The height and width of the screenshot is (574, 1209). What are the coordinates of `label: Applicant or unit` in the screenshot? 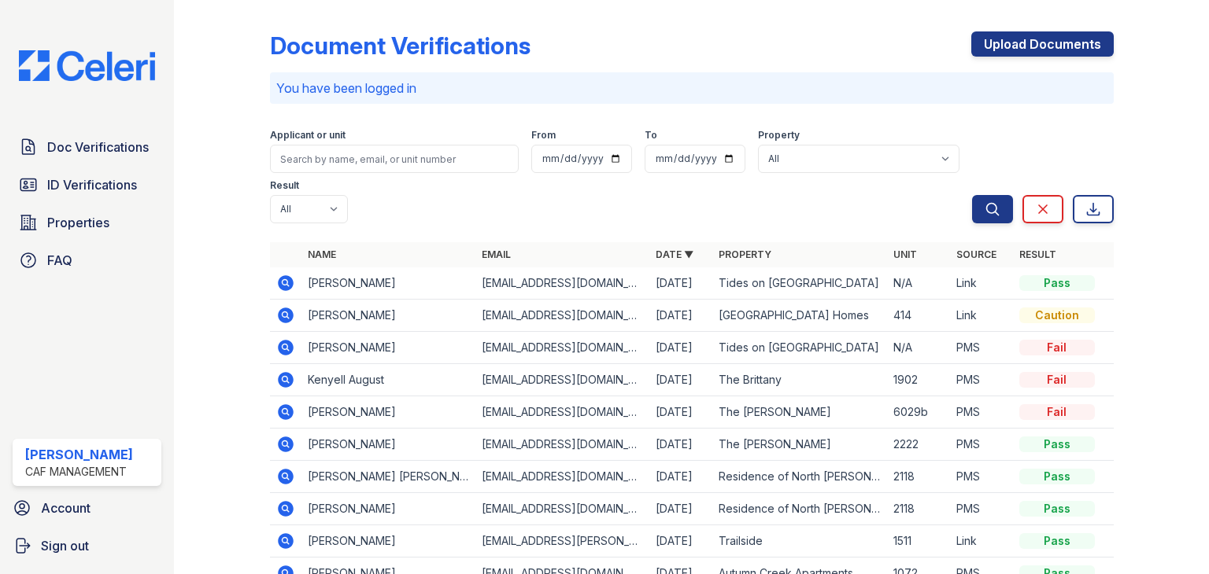 It's located at (308, 135).